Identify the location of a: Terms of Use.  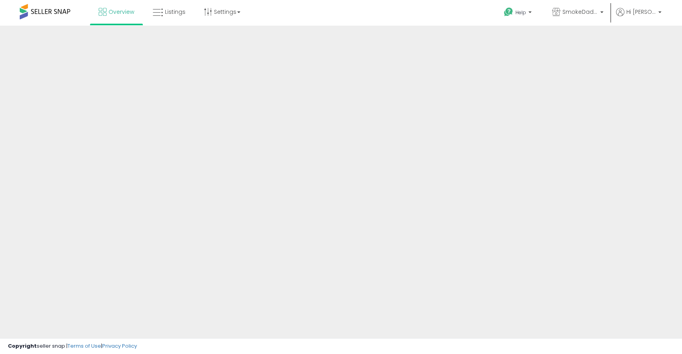
(84, 346).